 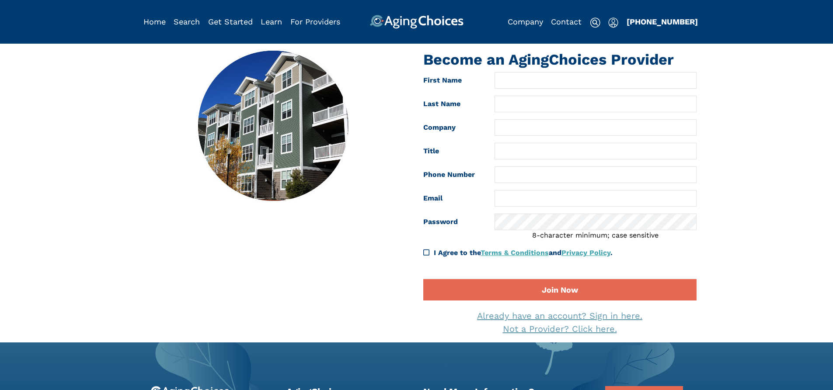 What do you see at coordinates (452, 227) in the screenshot?
I see `label: Password` at bounding box center [452, 227].